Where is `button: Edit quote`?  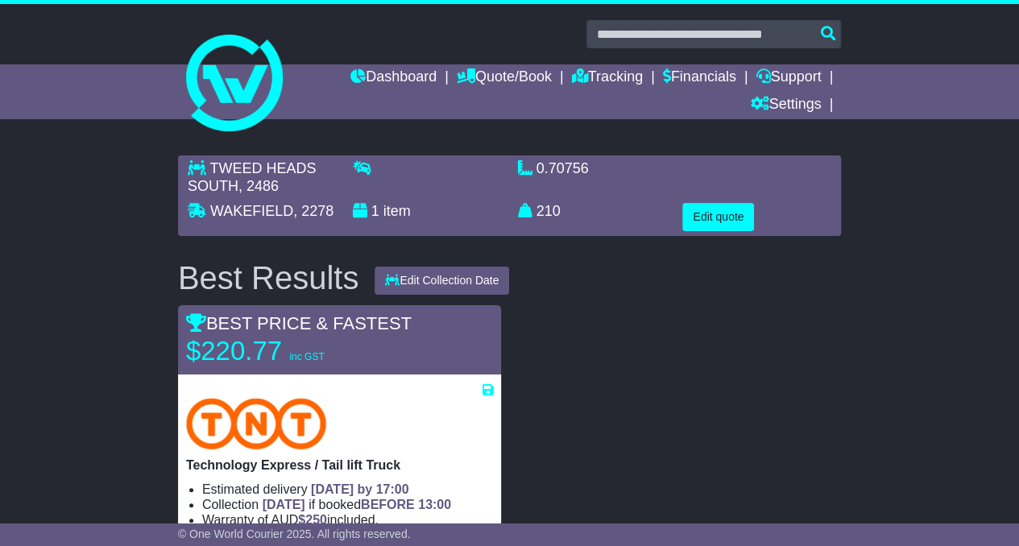 button: Edit quote is located at coordinates (718, 217).